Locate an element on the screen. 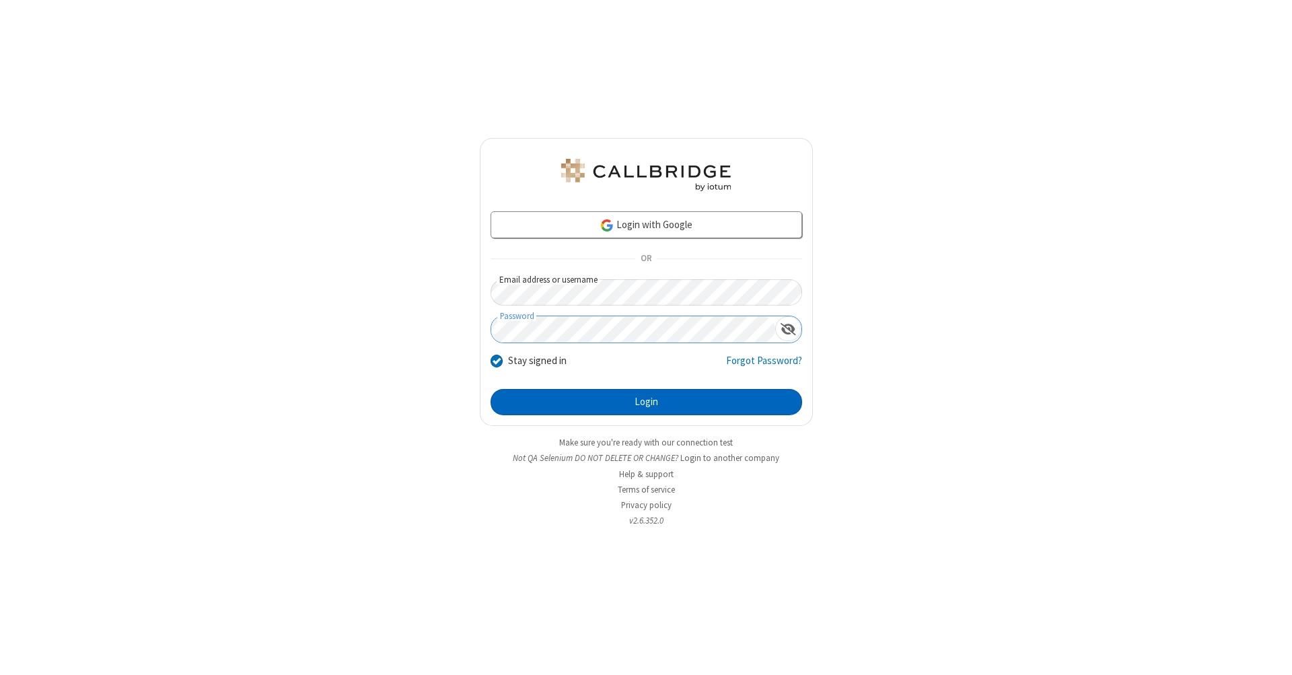 The height and width of the screenshot is (675, 1292). li: v2.6.352.0 is located at coordinates (646, 520).